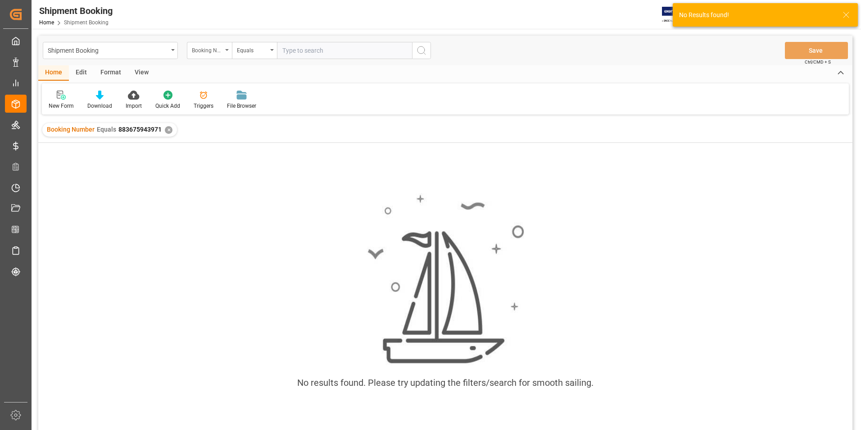  I want to click on div: No results found. Please try updating the filters/search for smooth sailing., so click(445, 382).